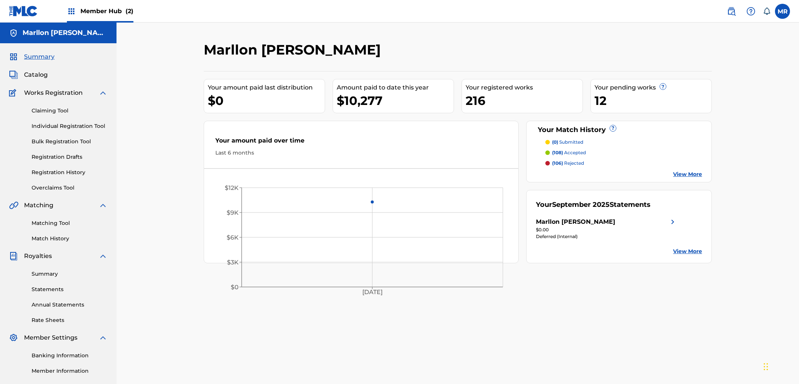 Image resolution: width=799 pixels, height=384 pixels. Describe the element at coordinates (65, 33) in the screenshot. I see `h5: Marllon Maryel Leal Ramirez` at that location.